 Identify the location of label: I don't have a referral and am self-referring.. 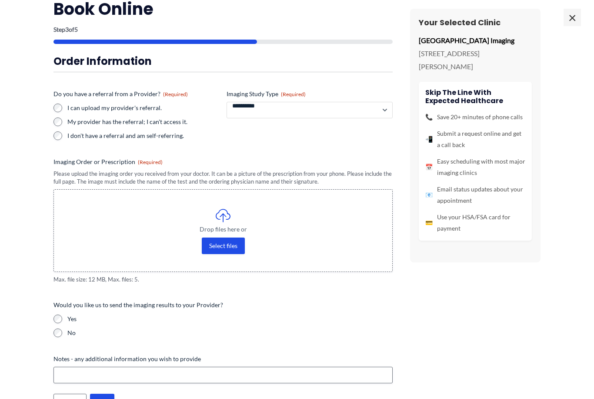
(144, 136).